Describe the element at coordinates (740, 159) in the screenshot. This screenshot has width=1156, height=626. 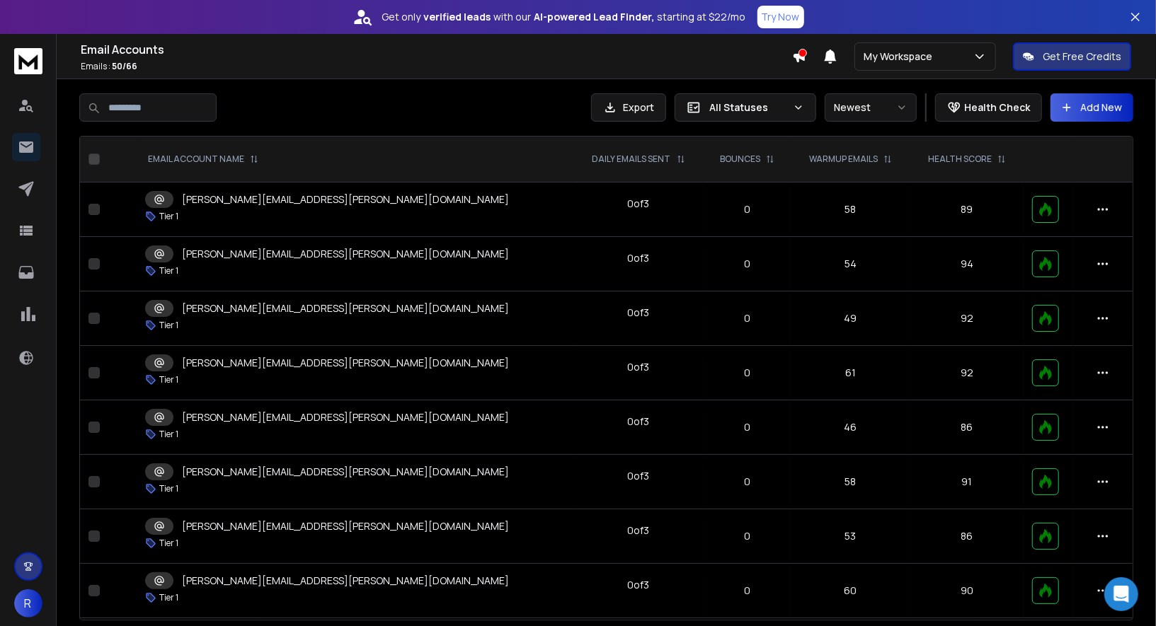
I see `p: BOUNCES` at that location.